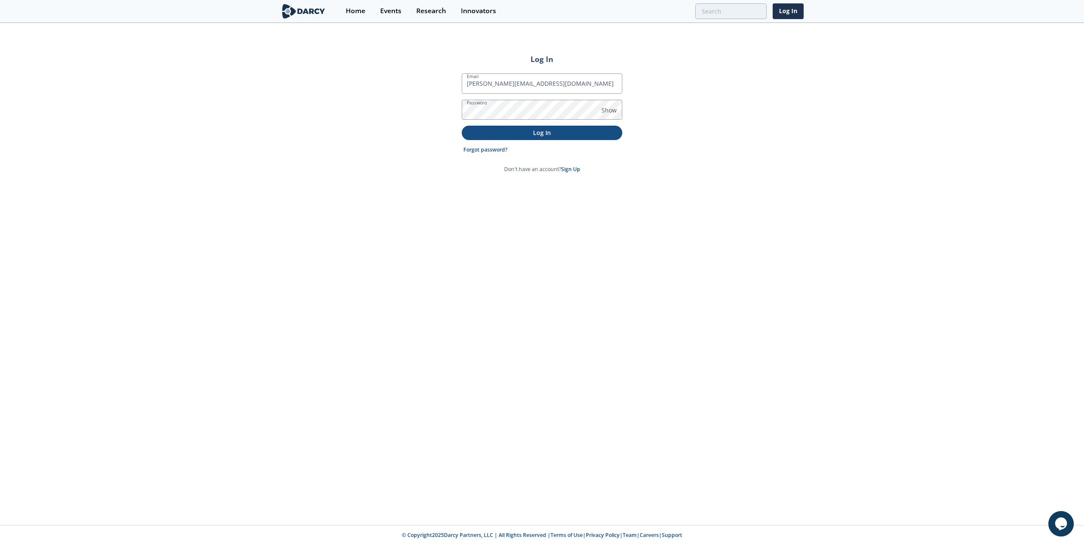  What do you see at coordinates (649, 535) in the screenshot?
I see `a: Careers` at bounding box center [649, 535].